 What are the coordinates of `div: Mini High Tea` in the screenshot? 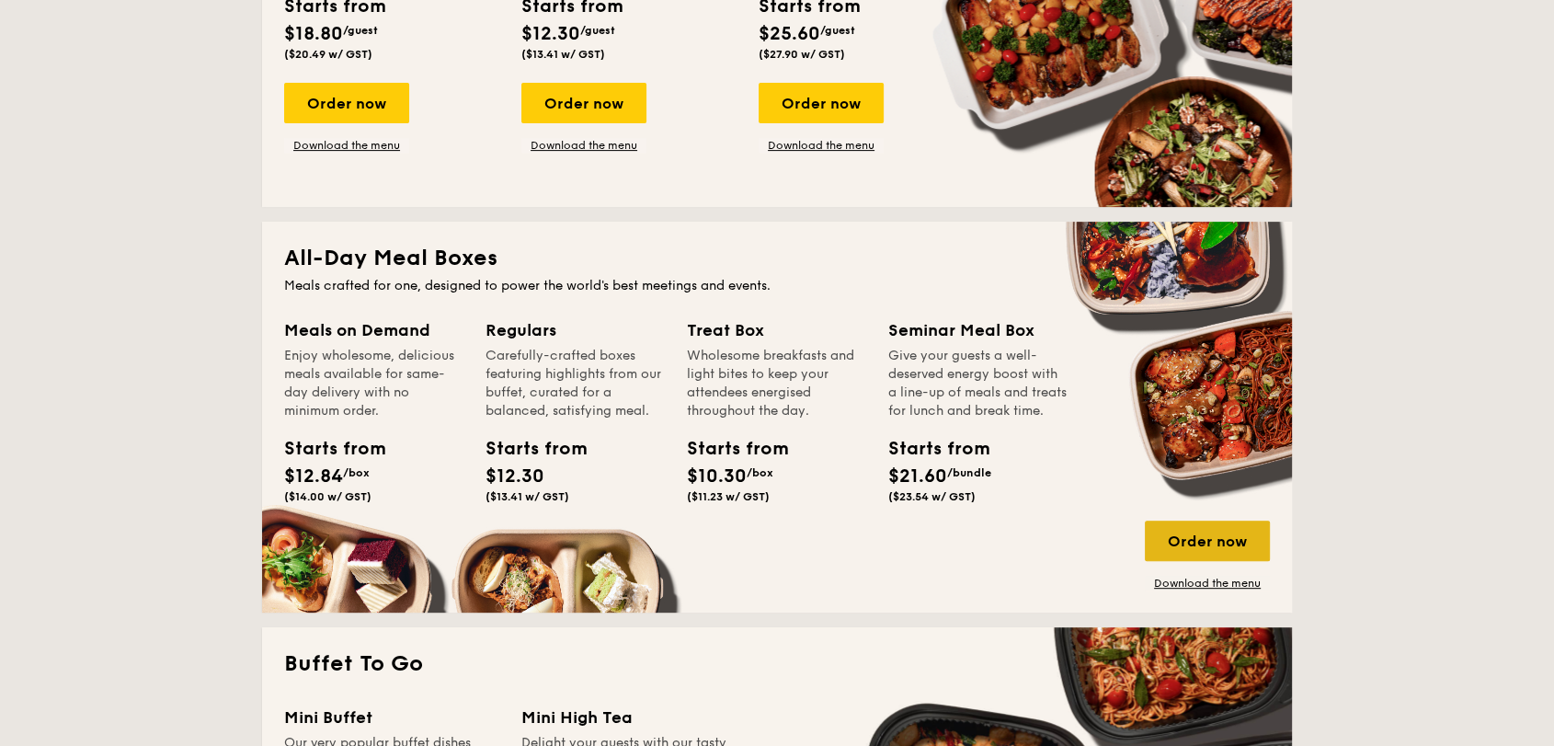 It's located at (629, 717).